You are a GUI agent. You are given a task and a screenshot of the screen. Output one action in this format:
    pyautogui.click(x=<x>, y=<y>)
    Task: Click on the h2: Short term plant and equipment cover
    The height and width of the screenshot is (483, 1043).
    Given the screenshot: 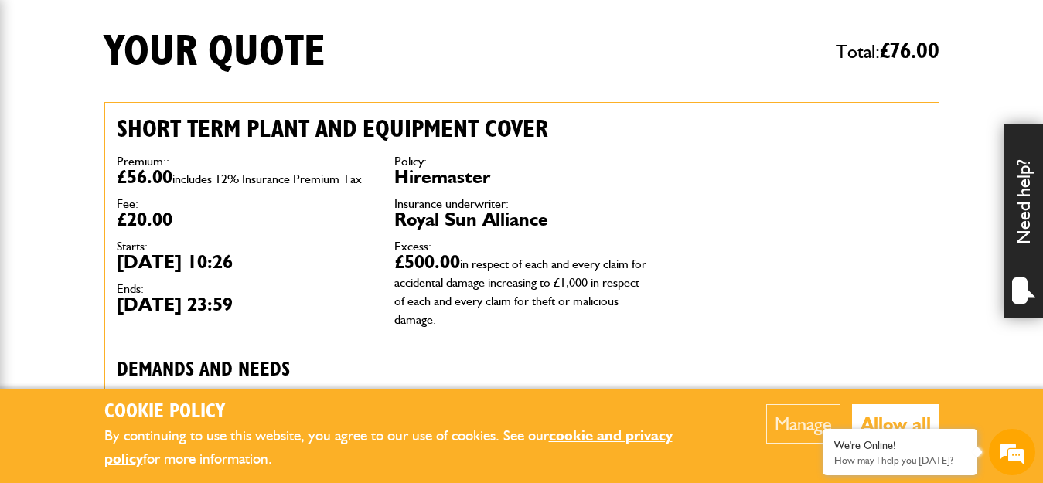 What is the action you would take?
    pyautogui.click(x=383, y=129)
    